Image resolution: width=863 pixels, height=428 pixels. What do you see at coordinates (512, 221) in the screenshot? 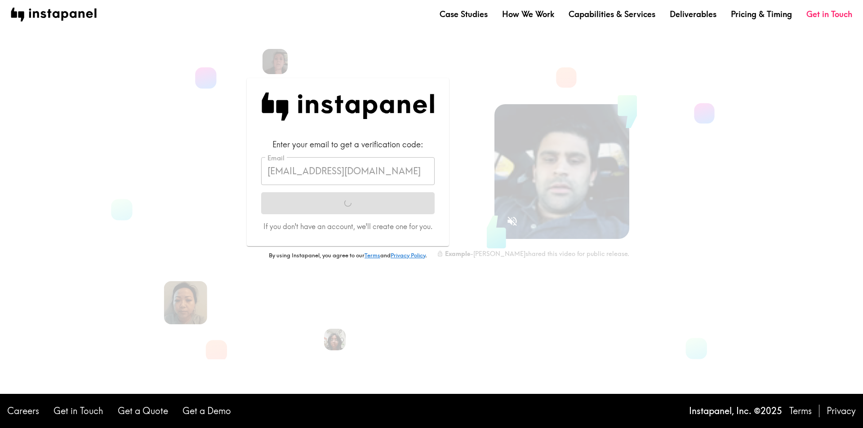
I see `button: Sound is off` at bounding box center [512, 221].